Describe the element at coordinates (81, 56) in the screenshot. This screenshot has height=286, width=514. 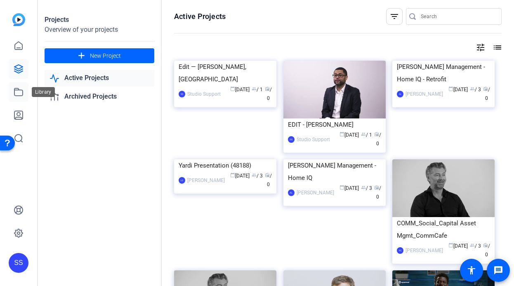
I see `mat-icon: add` at that location.